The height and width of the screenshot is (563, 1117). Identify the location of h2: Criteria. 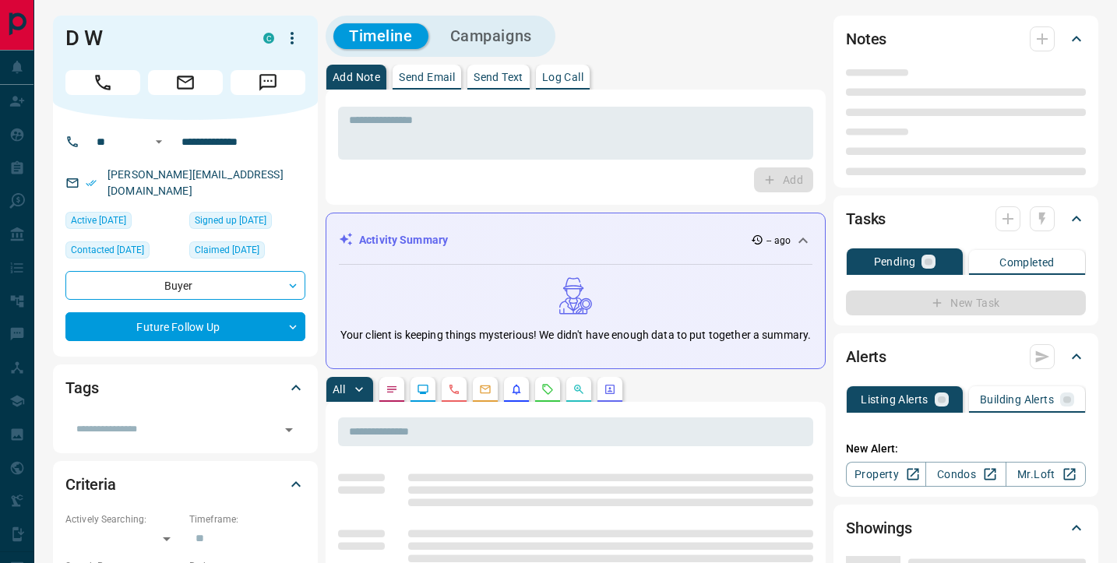
(90, 484).